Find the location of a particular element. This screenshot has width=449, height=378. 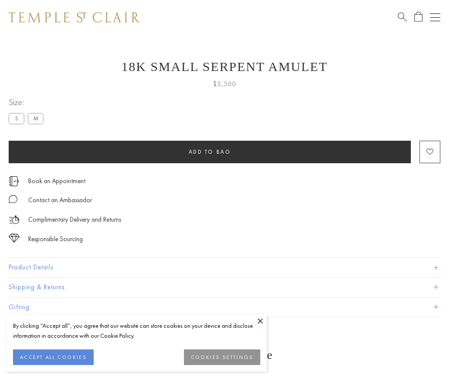

span: Size: is located at coordinates (28, 102).